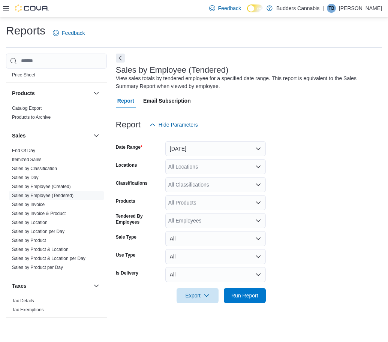 The image size is (388, 342). I want to click on h3: Taxes, so click(19, 286).